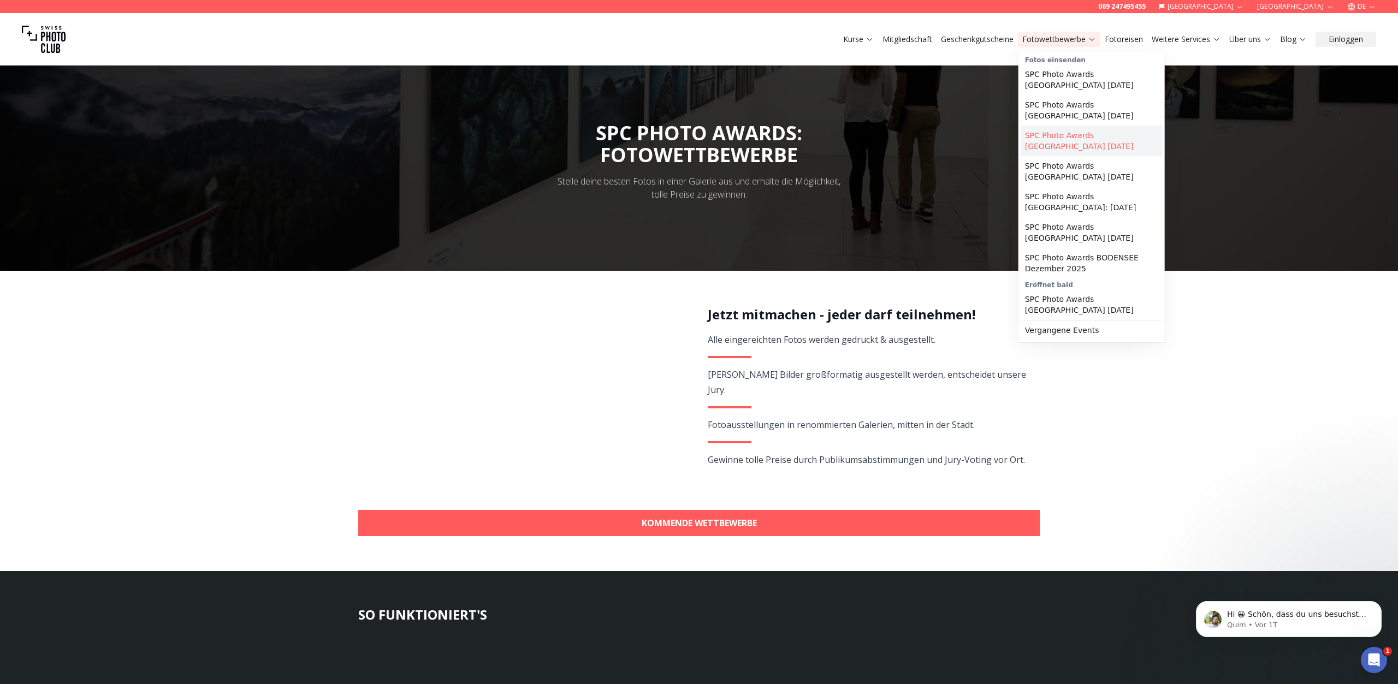 The height and width of the screenshot is (684, 1398). What do you see at coordinates (841, 425) in the screenshot?
I see `span: Fotoausstellungen in renommierten Galerien, mitten in der Stadt.` at bounding box center [841, 425].